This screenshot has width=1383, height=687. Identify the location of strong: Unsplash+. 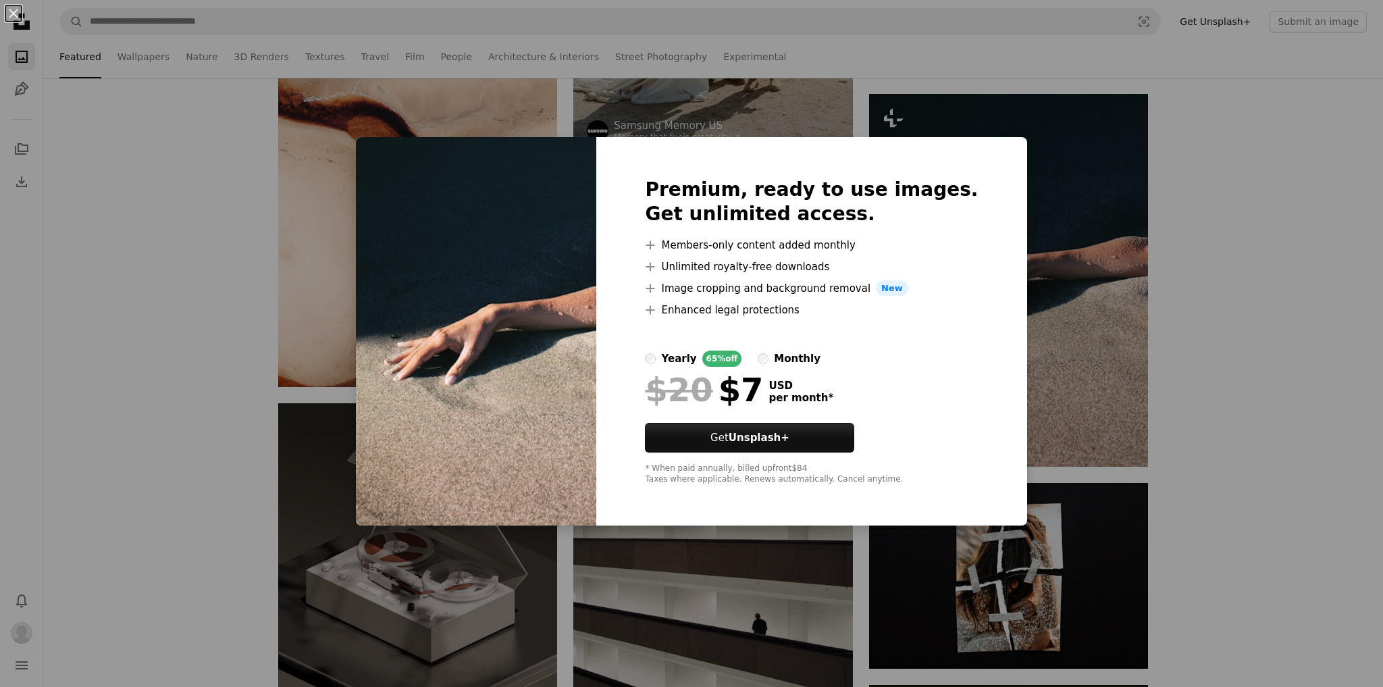
(759, 438).